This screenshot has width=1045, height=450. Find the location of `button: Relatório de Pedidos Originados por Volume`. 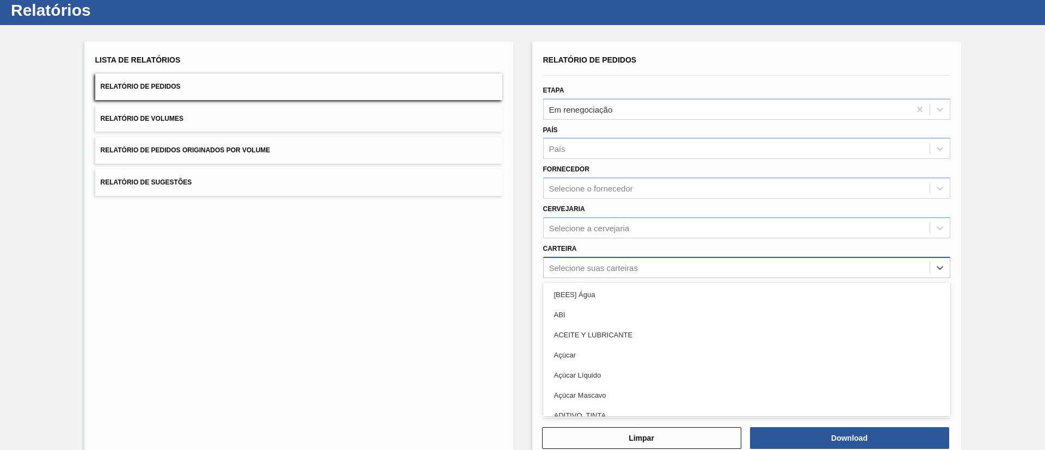

button: Relatório de Pedidos Originados por Volume is located at coordinates (299, 150).